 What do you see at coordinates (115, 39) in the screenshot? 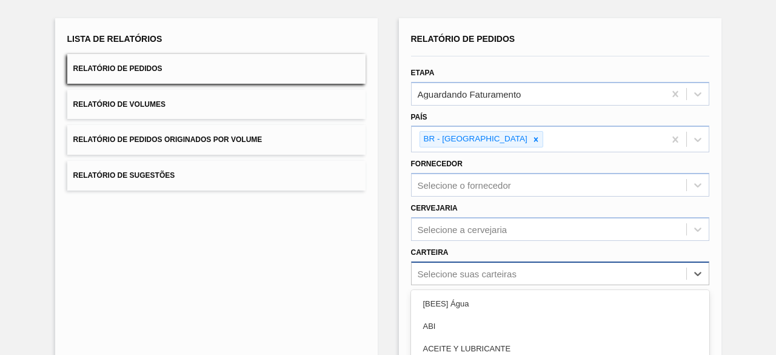
I see `span: Lista de Relatórios` at bounding box center [115, 39].